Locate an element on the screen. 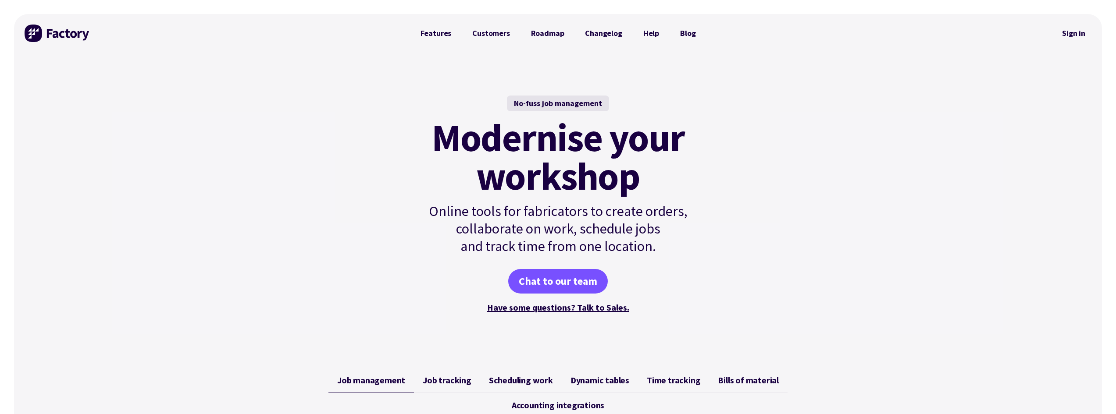  nav: Primary Navigation is located at coordinates (558, 33).